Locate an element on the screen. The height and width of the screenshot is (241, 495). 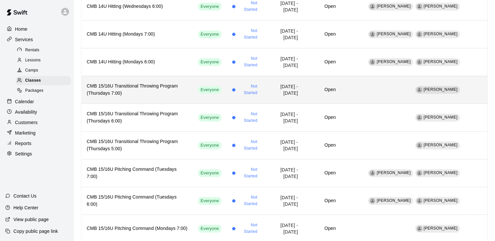
h6: CMB 15/16U Transitional Throwing Program (Thursdays 5:00) is located at coordinates (137, 146).